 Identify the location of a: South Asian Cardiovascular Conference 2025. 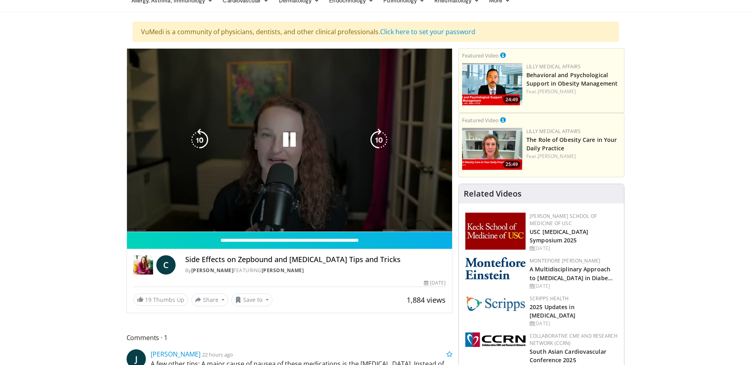
(568, 356).